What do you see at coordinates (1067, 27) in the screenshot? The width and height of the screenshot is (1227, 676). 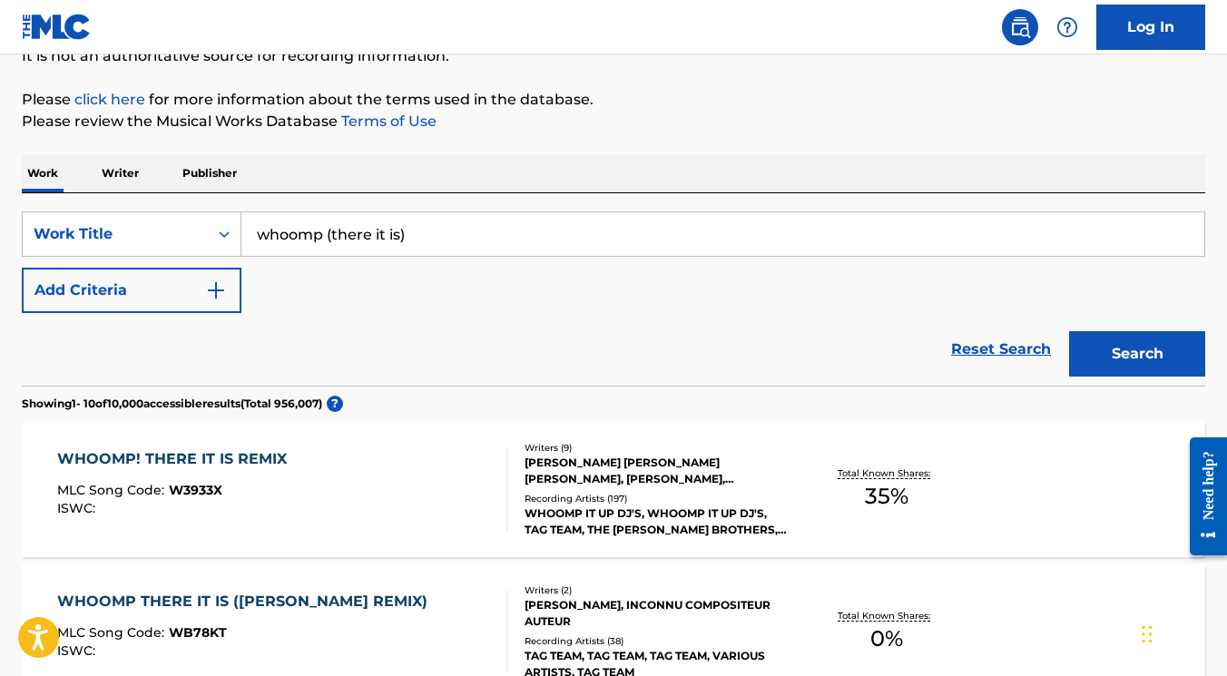 I see `div: Help` at bounding box center [1067, 27].